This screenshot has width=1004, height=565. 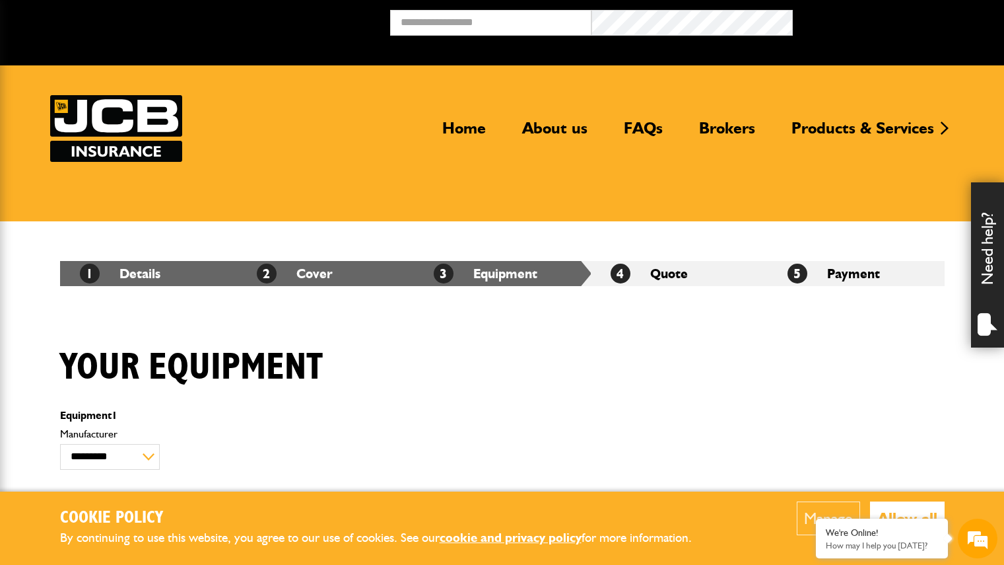 What do you see at coordinates (621, 273) in the screenshot?
I see `span: 4` at bounding box center [621, 273].